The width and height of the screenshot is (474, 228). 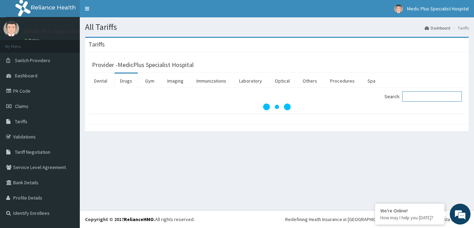 What do you see at coordinates (432, 96) in the screenshot?
I see `input: Search:` at bounding box center [432, 96].